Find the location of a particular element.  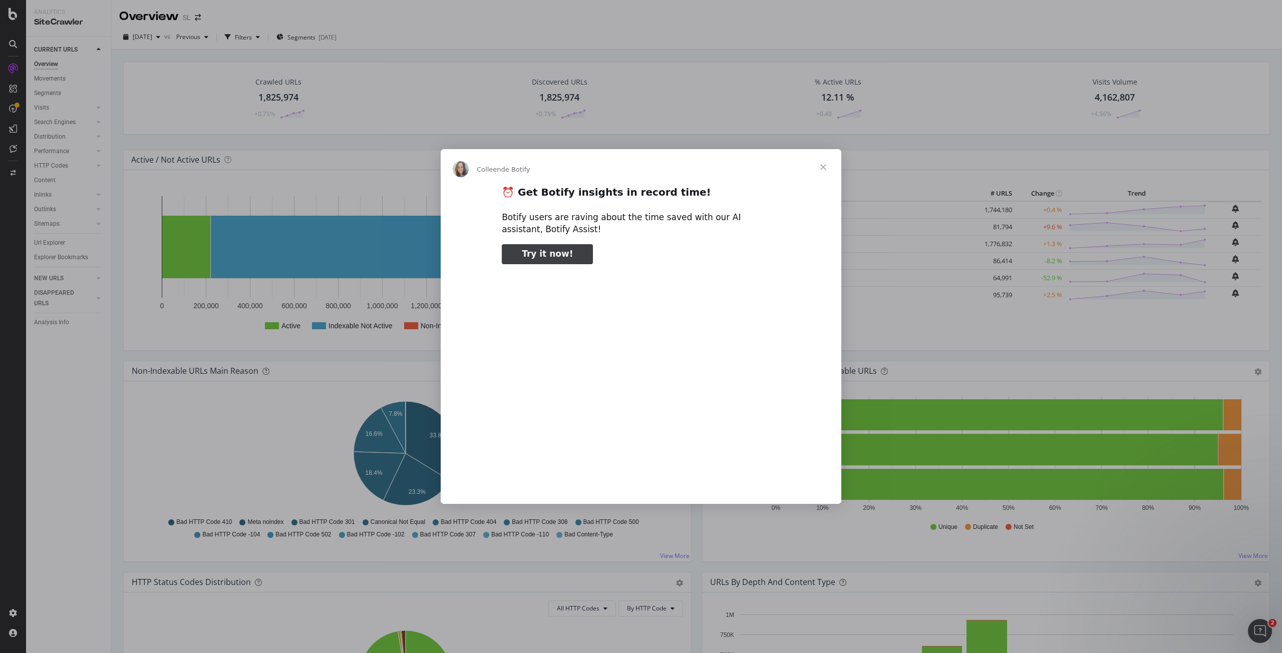

div: Botify users are raving about the time saved with our AI assistant, Botify Assist! is located at coordinates (641, 224).